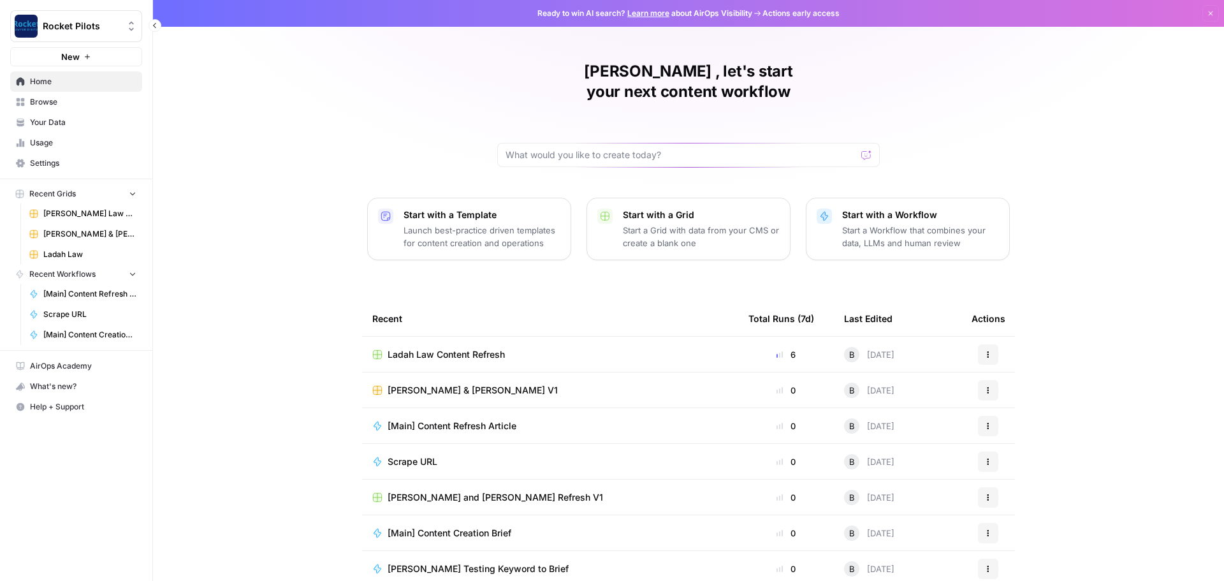 The height and width of the screenshot is (581, 1224). Describe the element at coordinates (76, 274) in the screenshot. I see `button: Recent Workflows` at that location.